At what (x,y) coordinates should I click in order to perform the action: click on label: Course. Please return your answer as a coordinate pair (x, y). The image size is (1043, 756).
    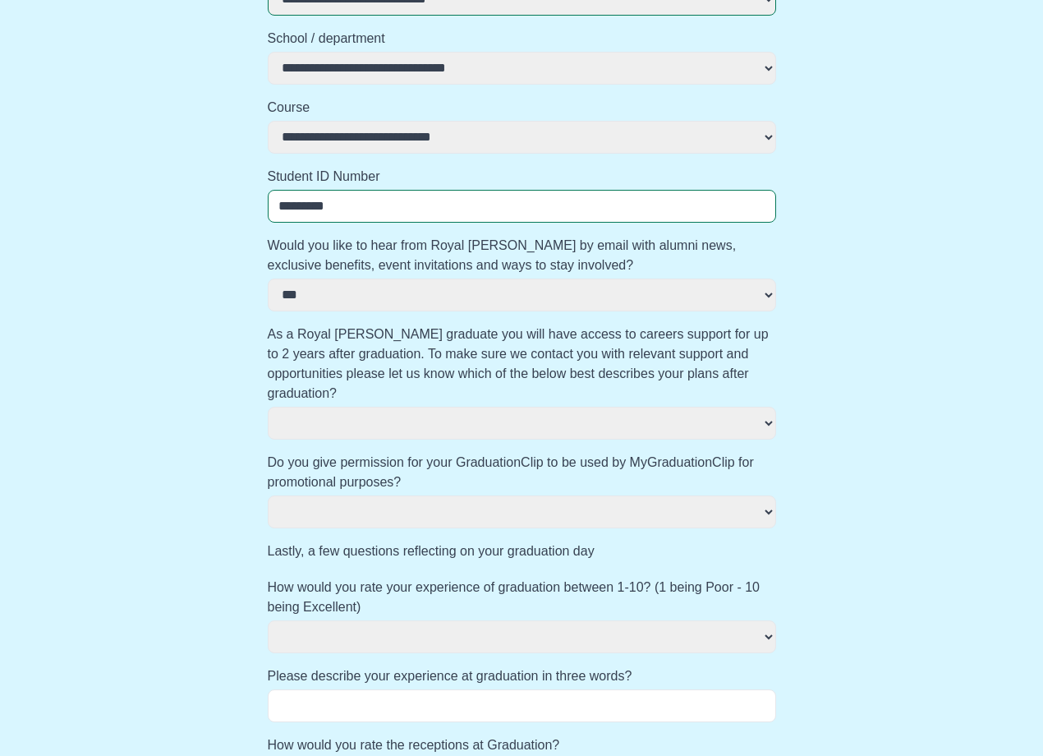
    Looking at the image, I should click on (522, 108).